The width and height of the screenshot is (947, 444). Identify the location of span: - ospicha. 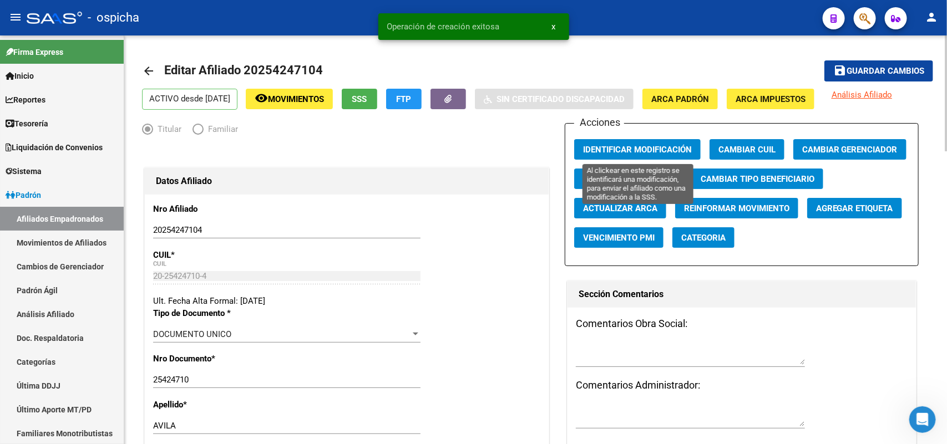
(113, 18).